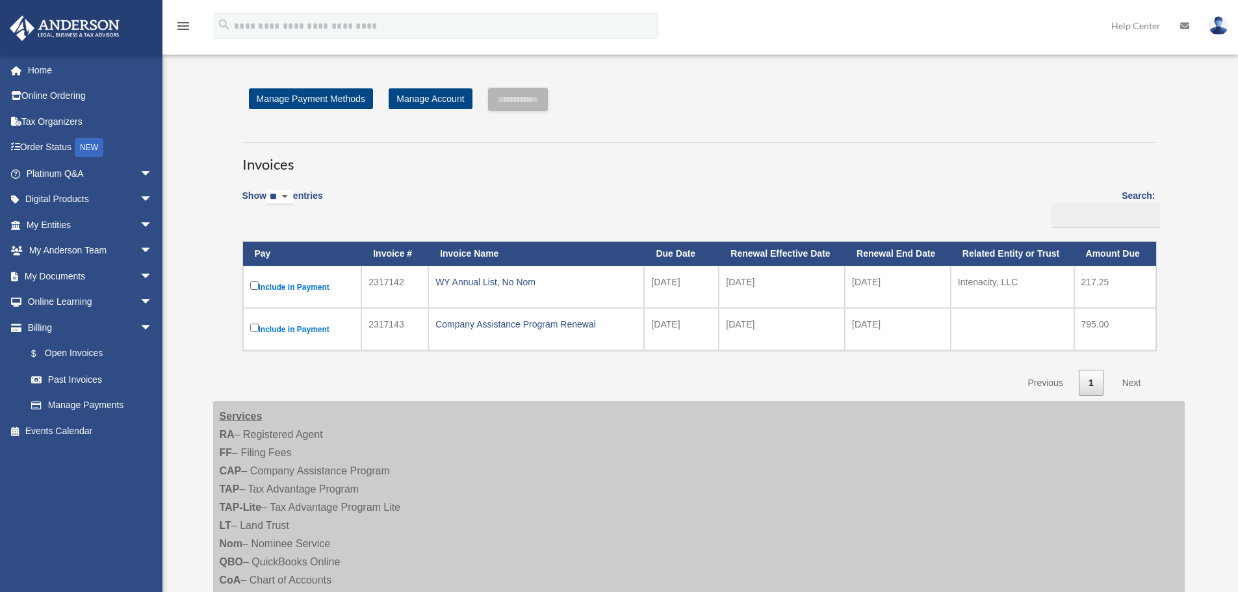  I want to click on td: 2317142, so click(394, 287).